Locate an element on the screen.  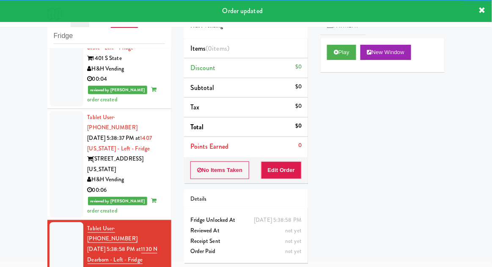
span: Order updated is located at coordinates (242, 11).